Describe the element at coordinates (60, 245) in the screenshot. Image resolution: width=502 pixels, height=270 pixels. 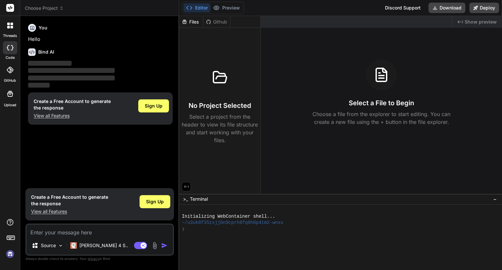
I see `img: Pick Models` at that location.